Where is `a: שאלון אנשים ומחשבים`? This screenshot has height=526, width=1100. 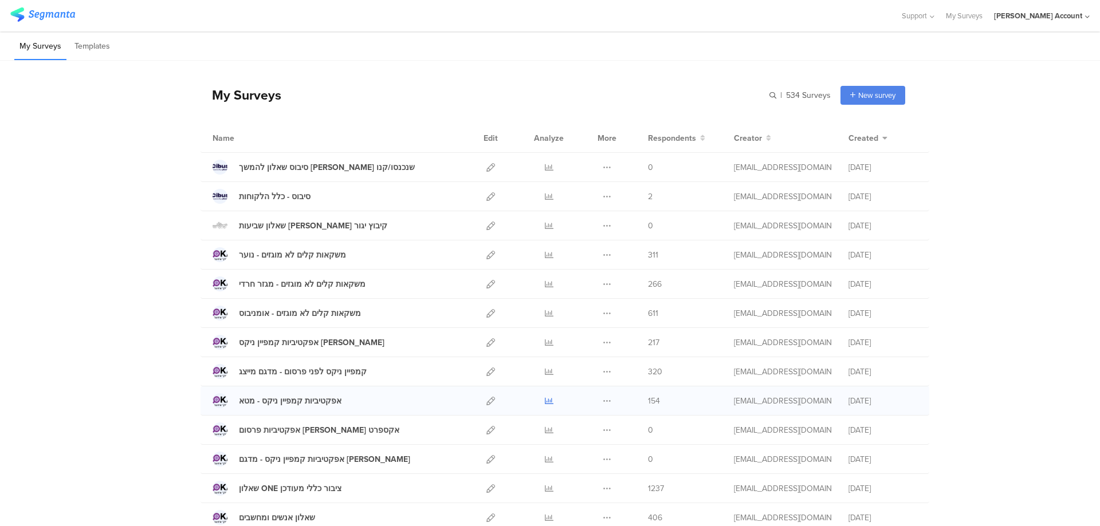
a: שאלון אנשים ומחשבים is located at coordinates (263, 518).